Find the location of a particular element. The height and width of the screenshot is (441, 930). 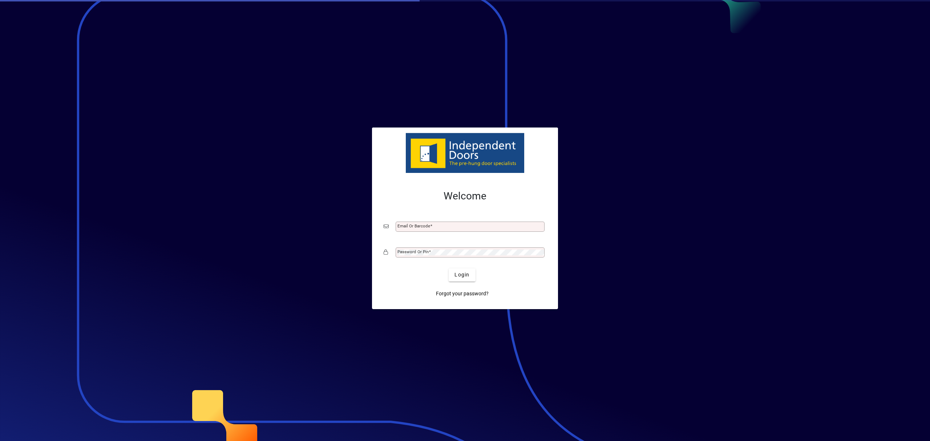

button: Login is located at coordinates (462, 275).